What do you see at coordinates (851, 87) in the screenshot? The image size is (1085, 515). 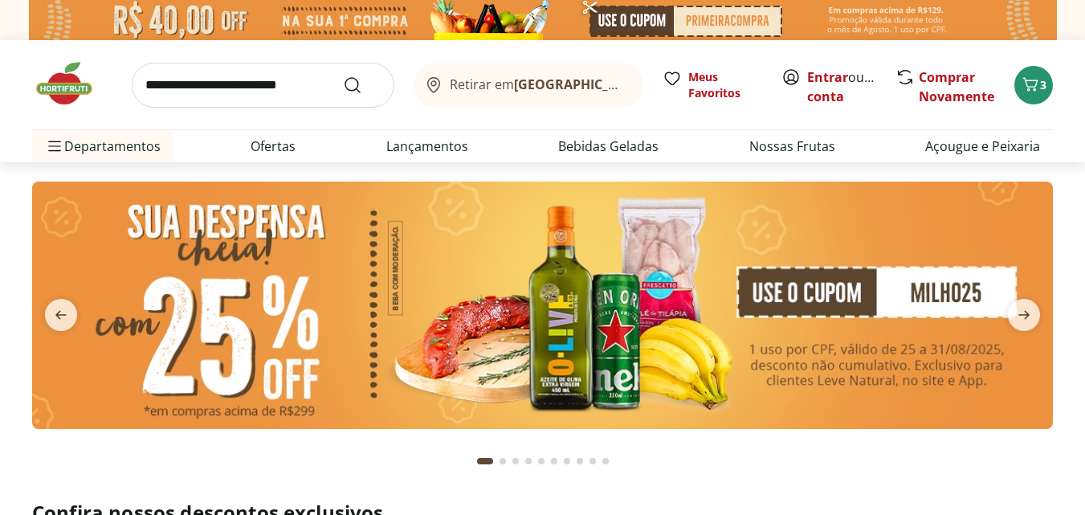 I see `a: Criar conta` at bounding box center [851, 87].